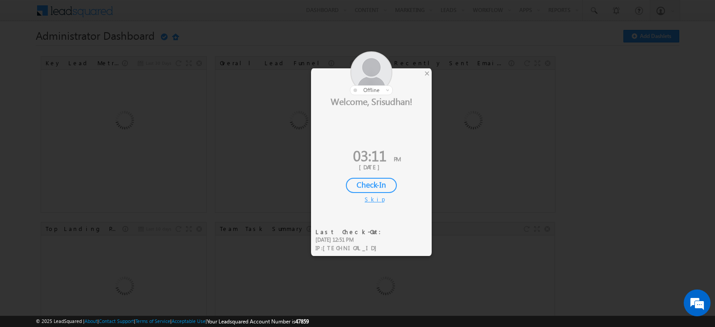  I want to click on span: 47859, so click(302, 321).